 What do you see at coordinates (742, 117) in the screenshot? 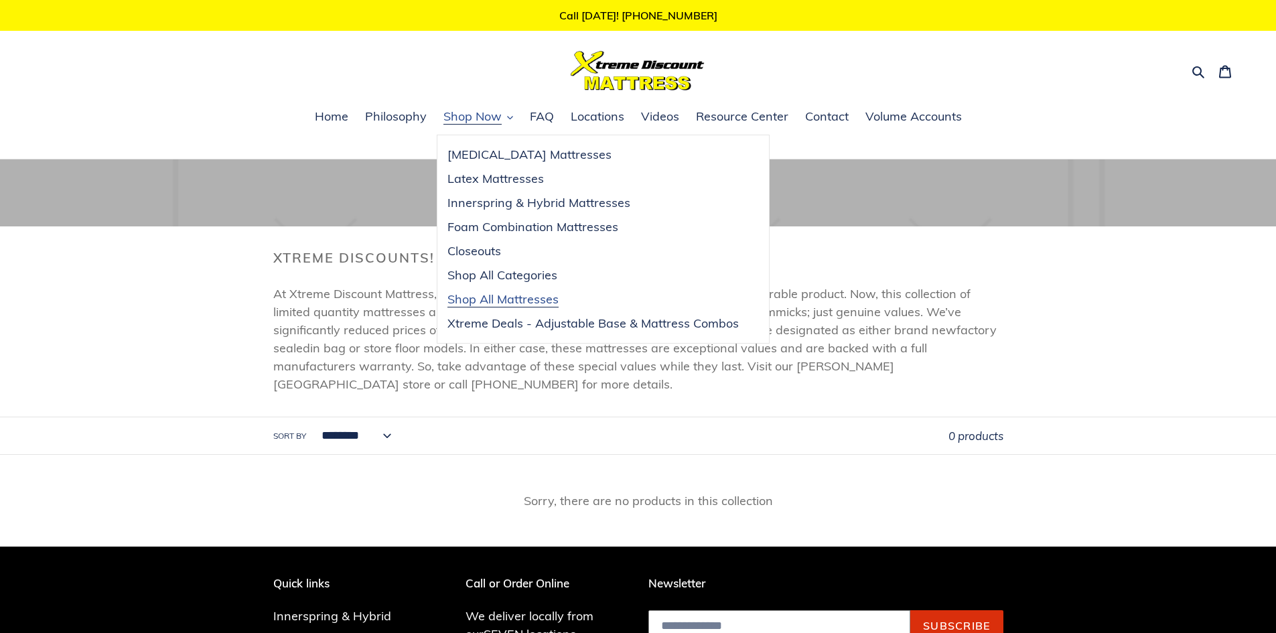
I see `a: Resource Center` at bounding box center [742, 117].